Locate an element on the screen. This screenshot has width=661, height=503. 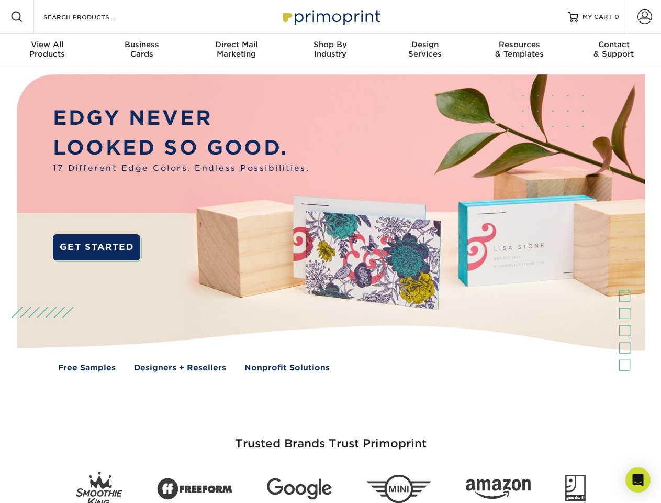
div: Services is located at coordinates (425, 49).